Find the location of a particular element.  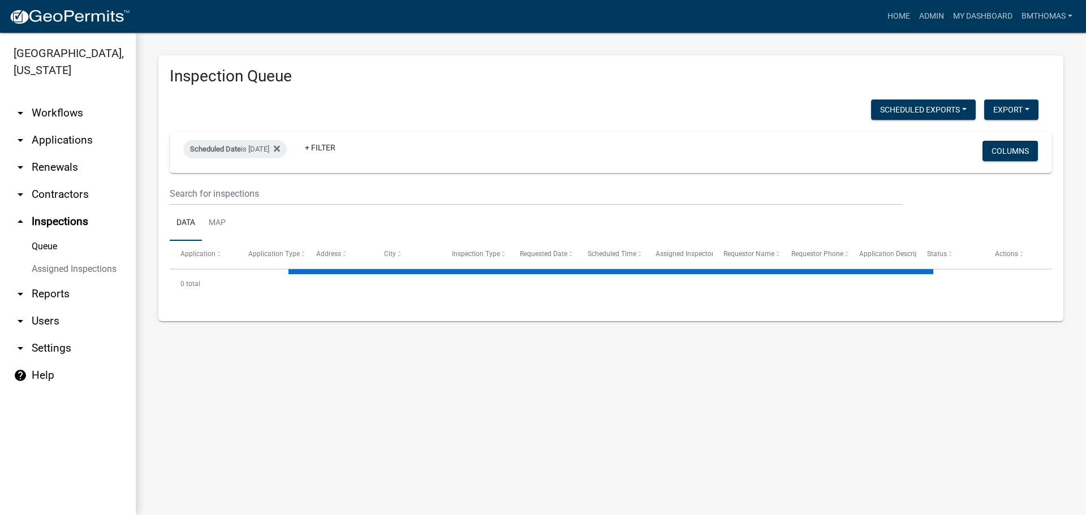

a: bmthomas is located at coordinates (1047, 16).